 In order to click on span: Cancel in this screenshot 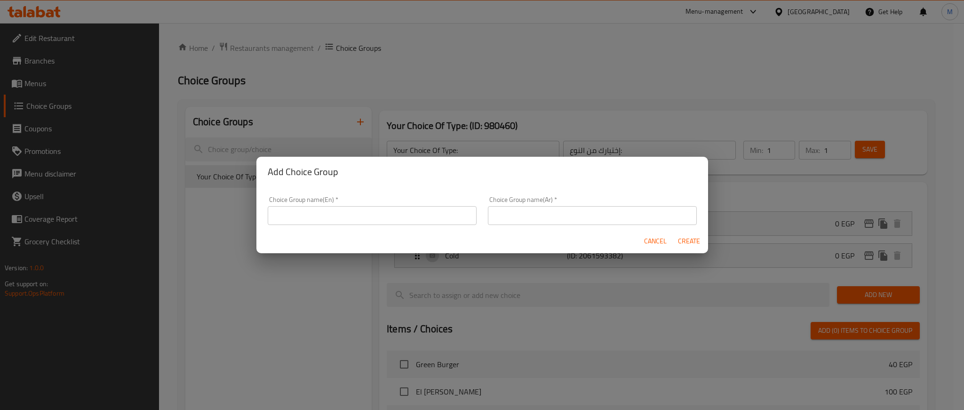, I will do `click(656, 241)`.